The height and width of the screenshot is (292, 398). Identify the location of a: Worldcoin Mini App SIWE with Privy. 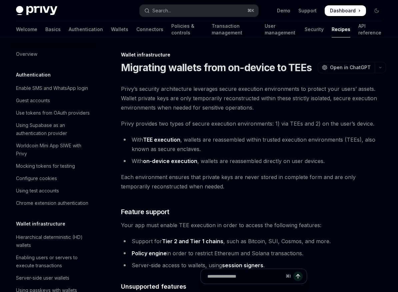
(53, 150).